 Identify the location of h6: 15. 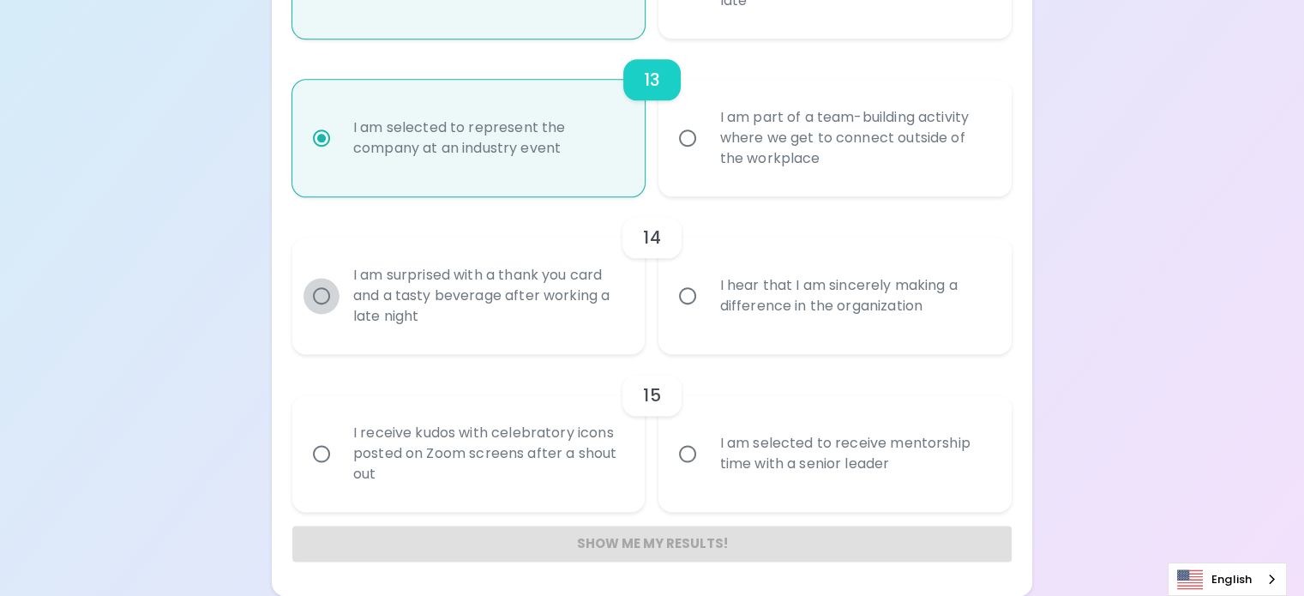
(652, 395).